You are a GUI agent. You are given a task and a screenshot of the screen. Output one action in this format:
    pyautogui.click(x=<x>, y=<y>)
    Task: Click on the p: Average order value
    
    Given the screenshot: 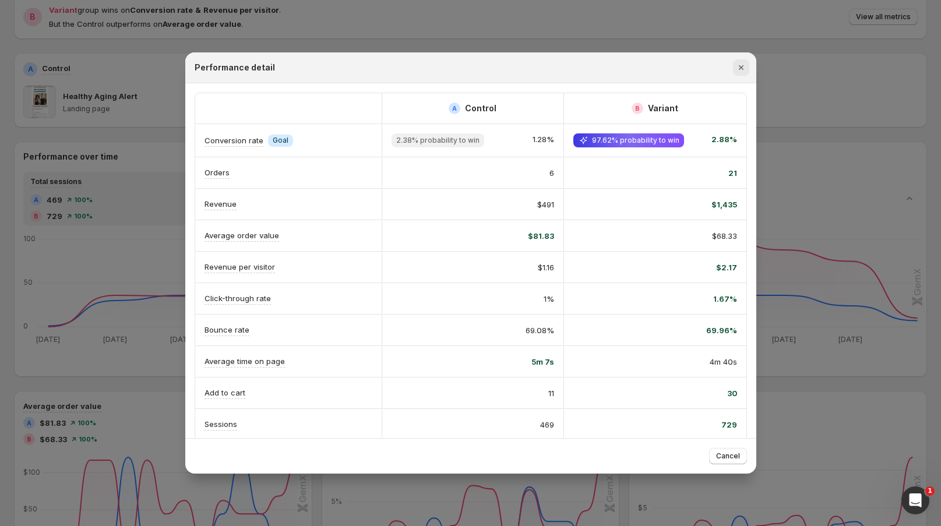 What is the action you would take?
    pyautogui.click(x=242, y=235)
    